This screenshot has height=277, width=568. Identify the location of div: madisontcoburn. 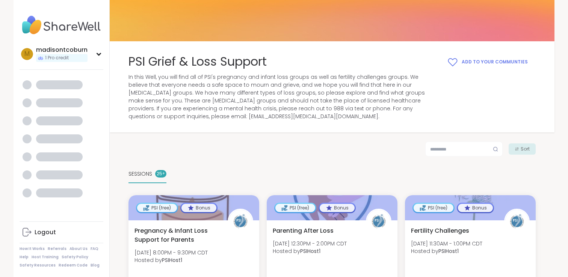
(62, 50).